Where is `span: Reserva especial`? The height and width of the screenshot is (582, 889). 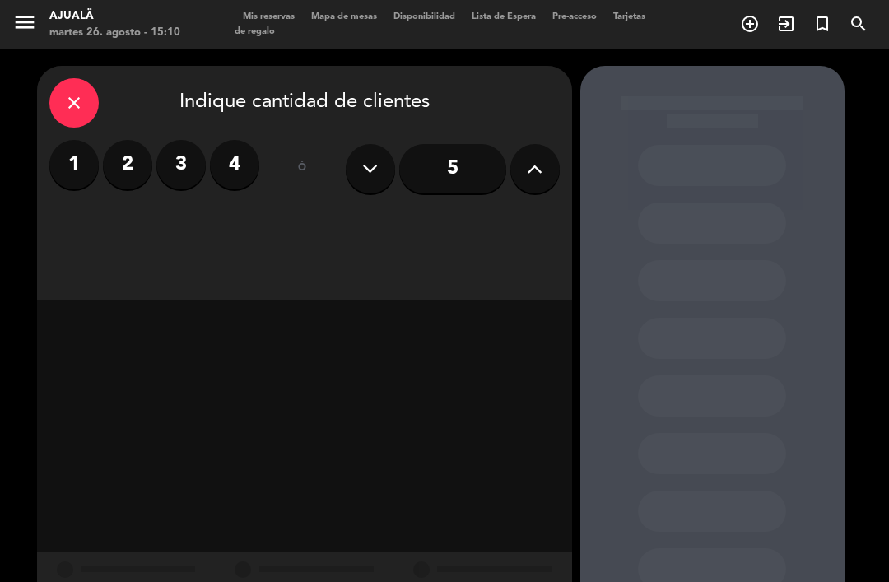 span: Reserva especial is located at coordinates (822, 24).